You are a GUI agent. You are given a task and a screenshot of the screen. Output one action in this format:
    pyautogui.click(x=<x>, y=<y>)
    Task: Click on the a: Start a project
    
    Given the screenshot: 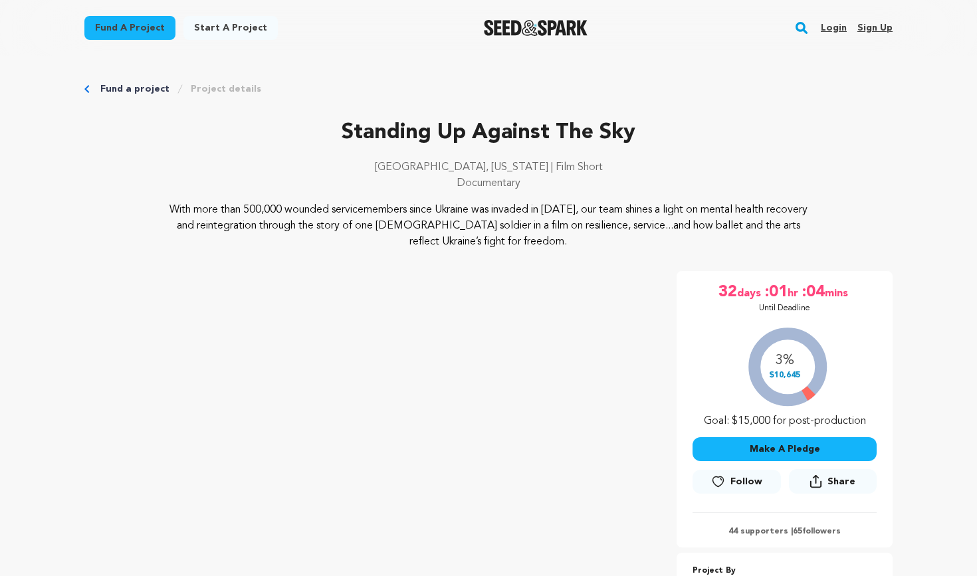 What is the action you would take?
    pyautogui.click(x=231, y=28)
    